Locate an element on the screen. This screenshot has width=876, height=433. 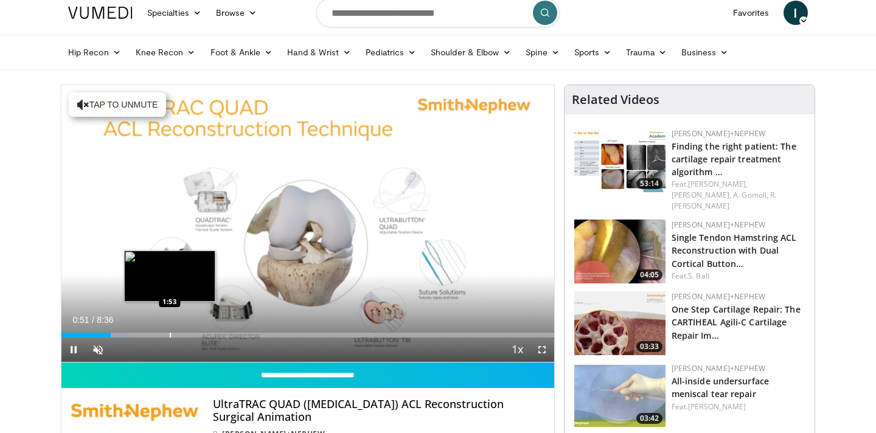
a: Single Tendon Hamstring ACL Reconstruction with Dual Cortical Button… is located at coordinates (734, 250).